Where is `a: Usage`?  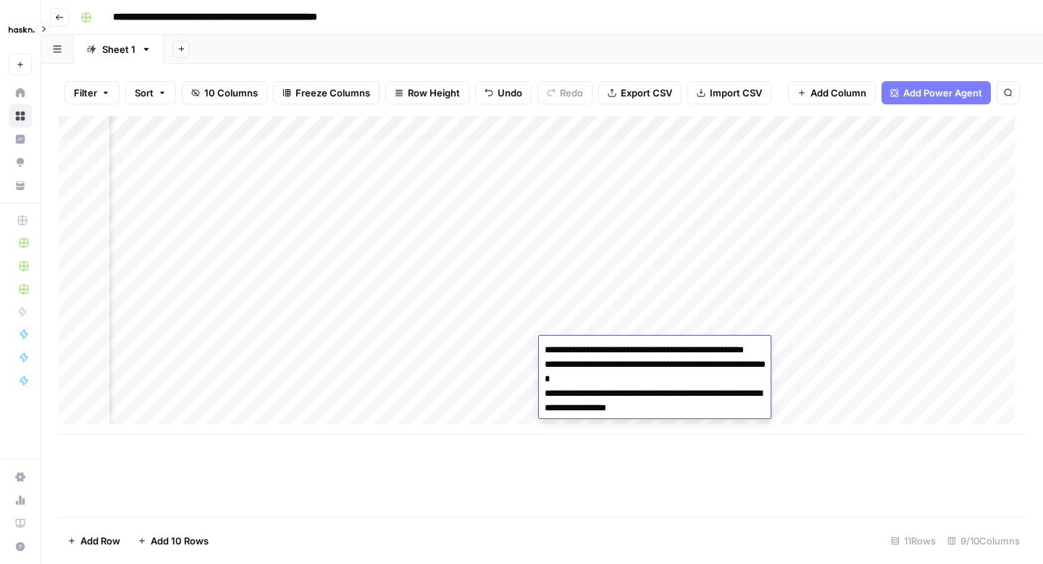
a: Usage is located at coordinates (20, 500).